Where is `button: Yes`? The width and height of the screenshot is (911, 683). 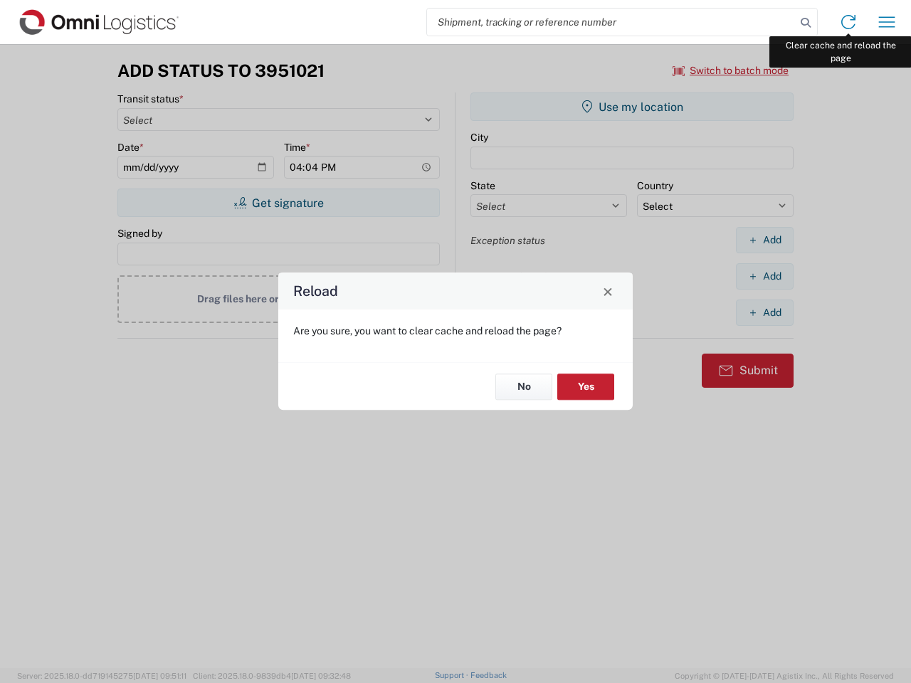 button: Yes is located at coordinates (586, 386).